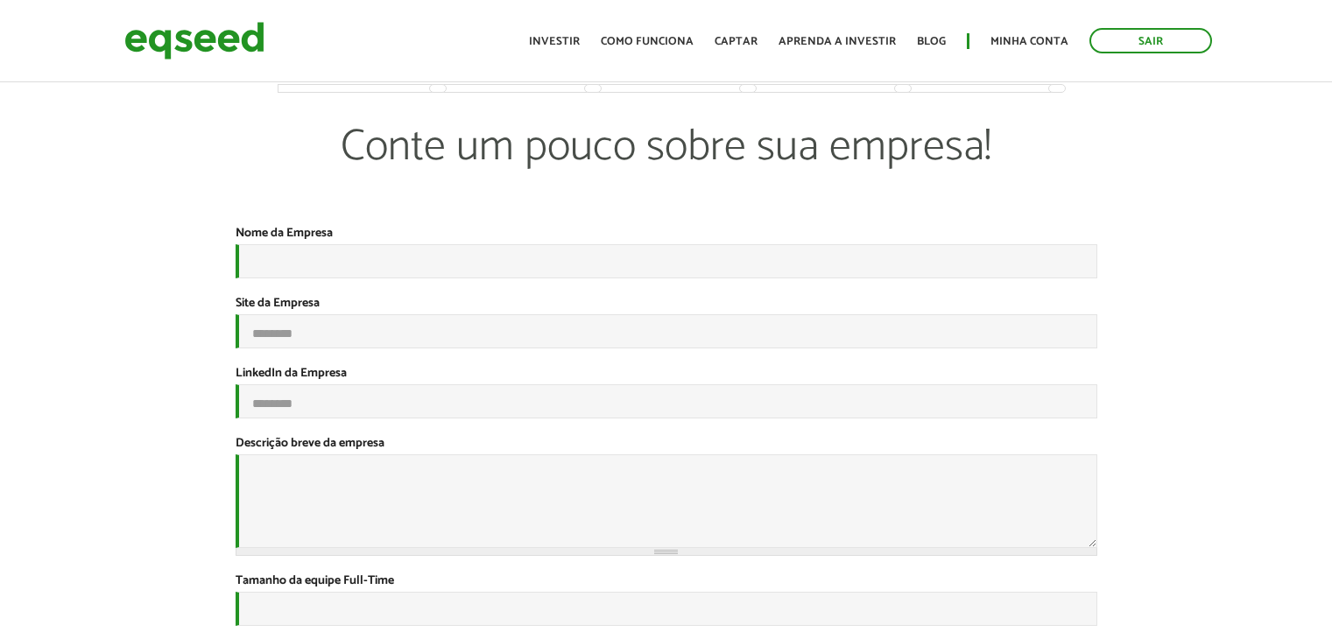  What do you see at coordinates (194, 40) in the screenshot?
I see `img: EqSeed` at bounding box center [194, 40].